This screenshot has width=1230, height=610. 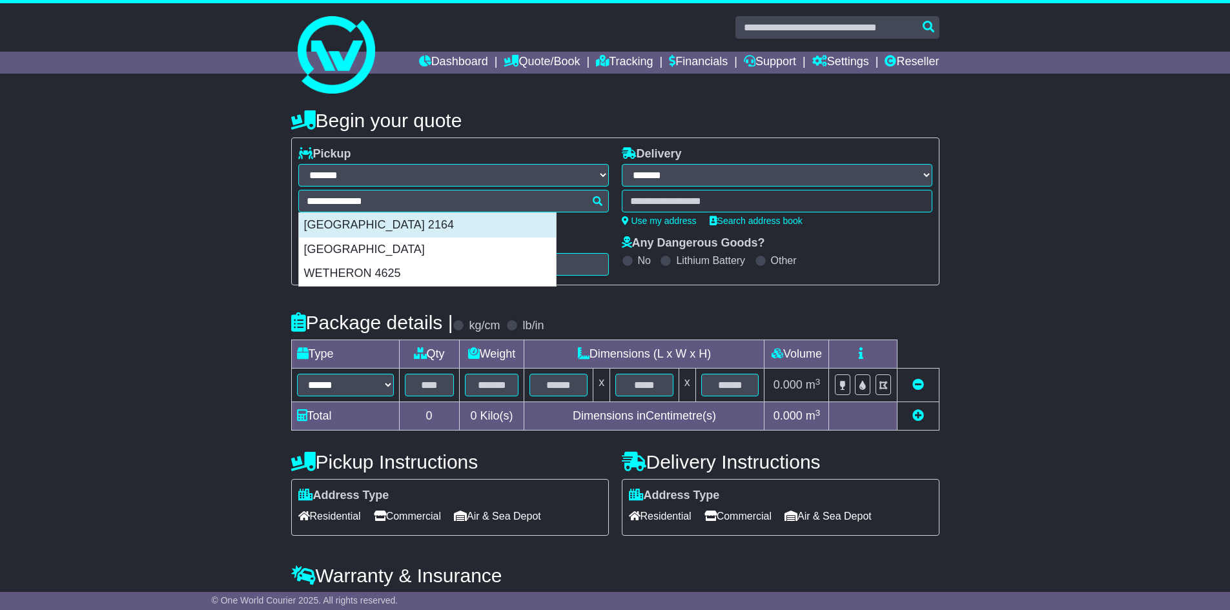 I want to click on a: Tracking, so click(x=624, y=63).